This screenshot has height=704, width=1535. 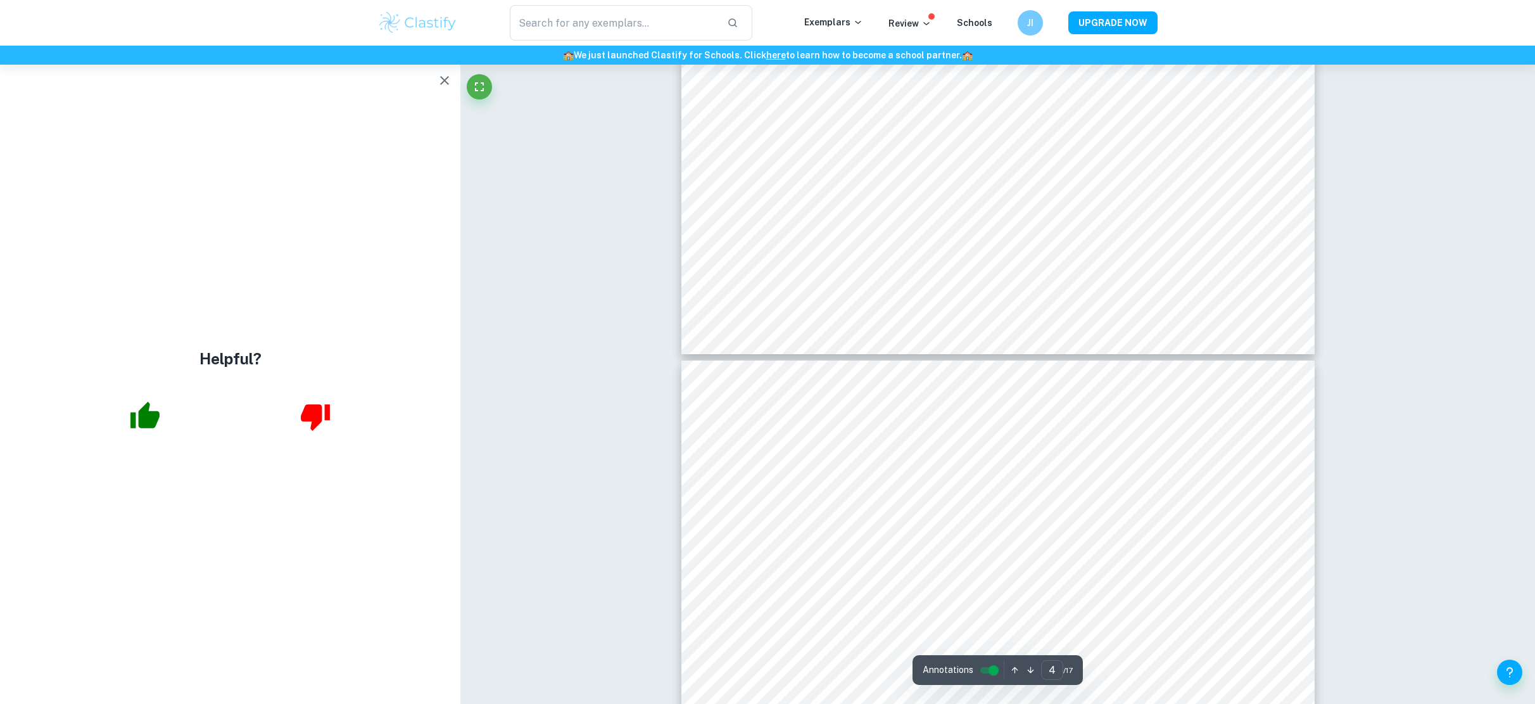 I want to click on p: Review, so click(x=910, y=23).